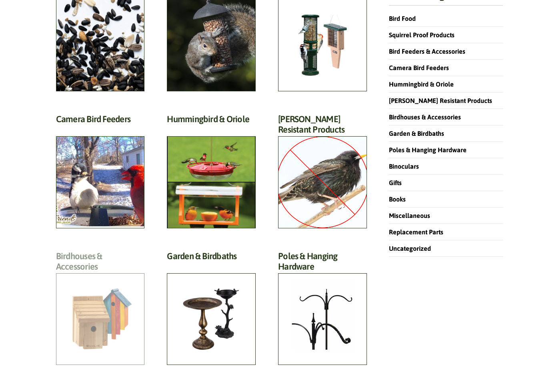  I want to click on a: Visit product category Camera Bird Feeders, so click(101, 171).